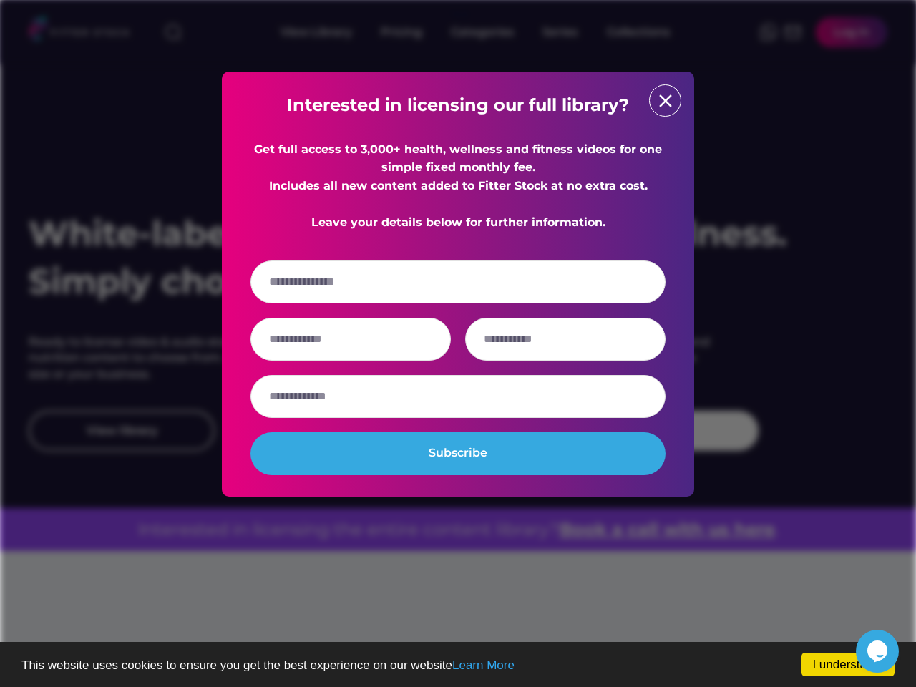  What do you see at coordinates (848, 664) in the screenshot?
I see `a: I understand!` at bounding box center [848, 664].